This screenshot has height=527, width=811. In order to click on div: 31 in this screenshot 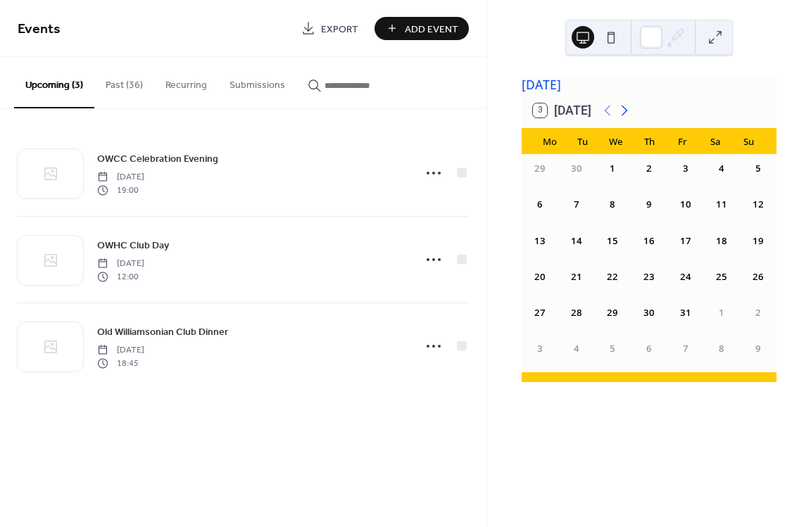, I will do `click(686, 313)`.